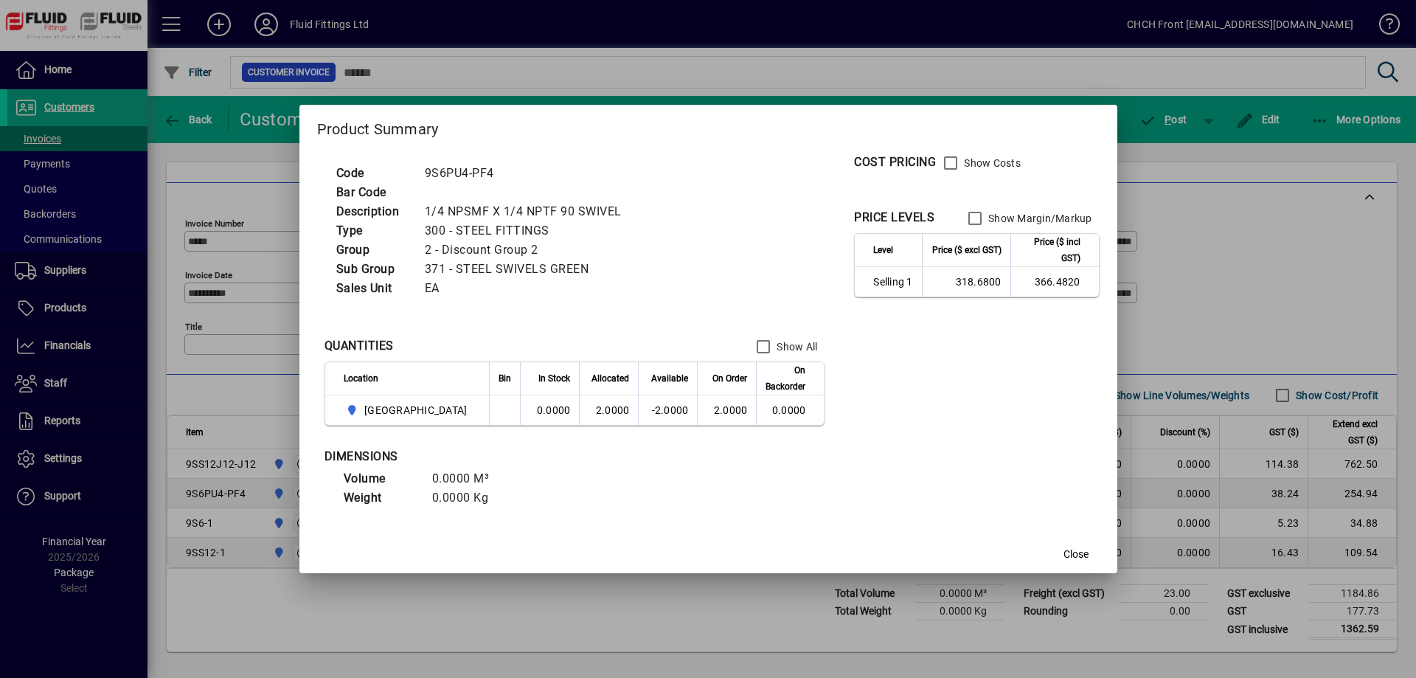 The image size is (1416, 678). Describe the element at coordinates (373, 212) in the screenshot. I see `td: Description` at that location.